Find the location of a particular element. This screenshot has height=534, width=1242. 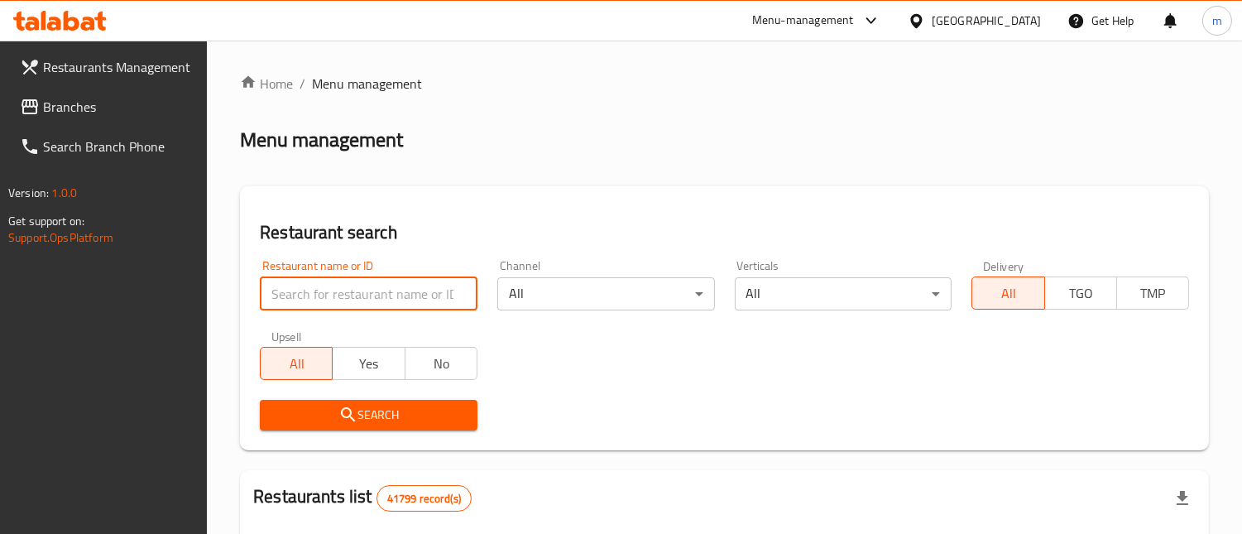

span: Search is located at coordinates (368, 414).